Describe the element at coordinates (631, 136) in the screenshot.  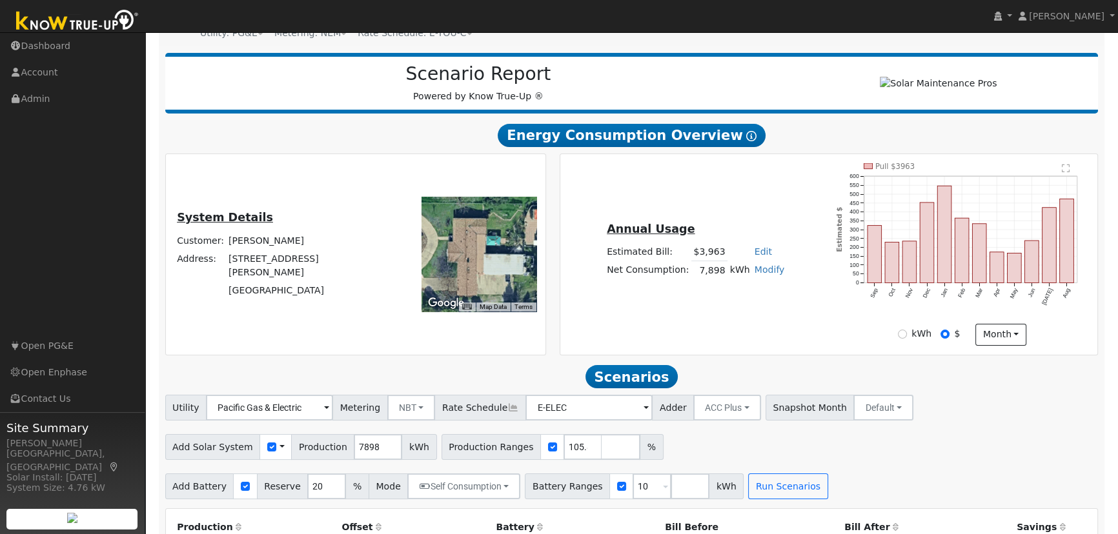
I see `span: Energy Consumption Overview` at that location.